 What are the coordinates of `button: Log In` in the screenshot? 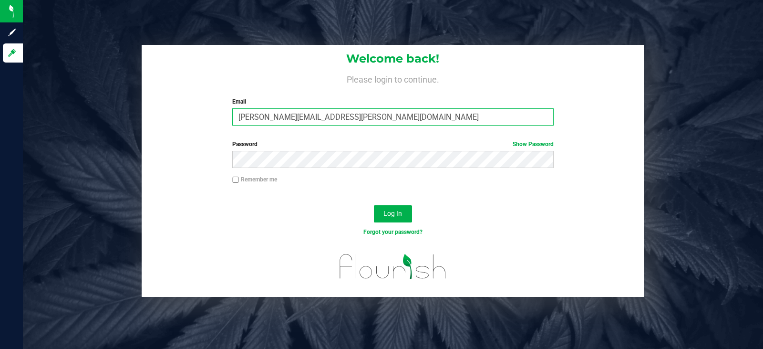 It's located at (393, 214).